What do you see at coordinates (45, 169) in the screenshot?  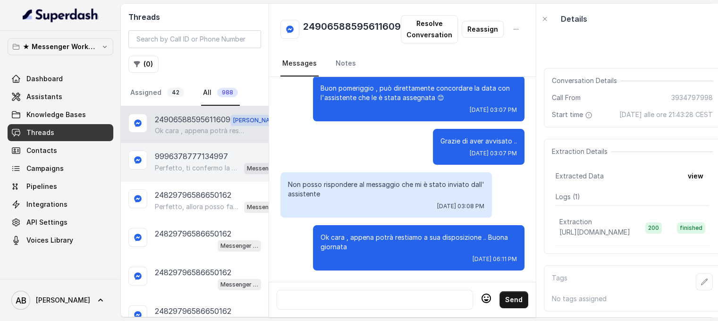 I see `span: Campaigns` at bounding box center [45, 169].